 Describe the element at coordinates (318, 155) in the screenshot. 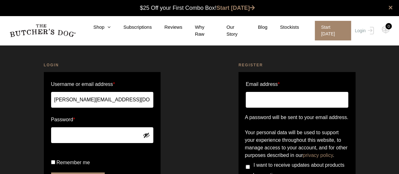

I see `a: privacy policy` at that location.